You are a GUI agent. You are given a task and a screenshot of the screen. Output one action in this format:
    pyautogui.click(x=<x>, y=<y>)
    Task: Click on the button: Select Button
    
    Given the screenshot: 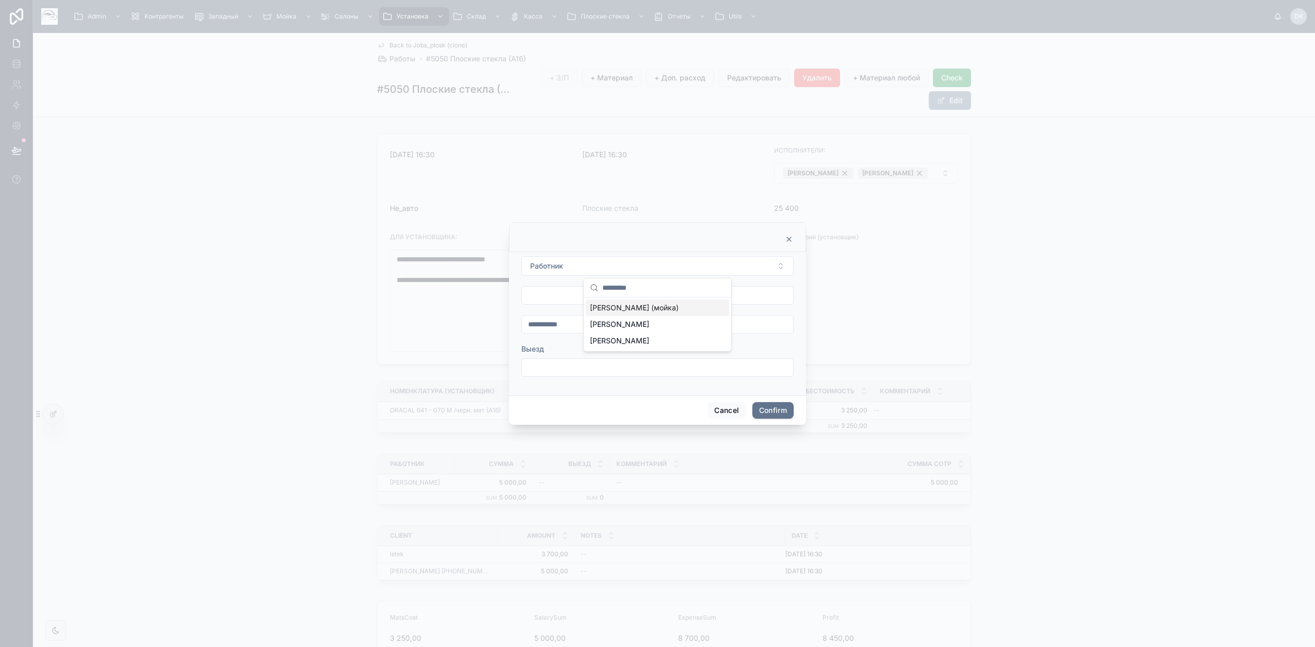 What is the action you would take?
    pyautogui.click(x=658, y=266)
    